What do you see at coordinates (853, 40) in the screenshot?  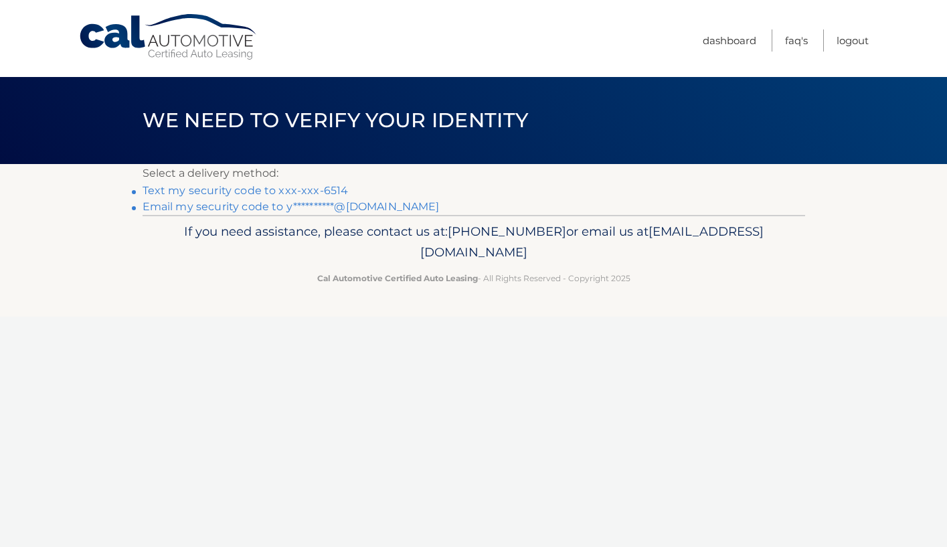 I see `a: Logout` at bounding box center [853, 40].